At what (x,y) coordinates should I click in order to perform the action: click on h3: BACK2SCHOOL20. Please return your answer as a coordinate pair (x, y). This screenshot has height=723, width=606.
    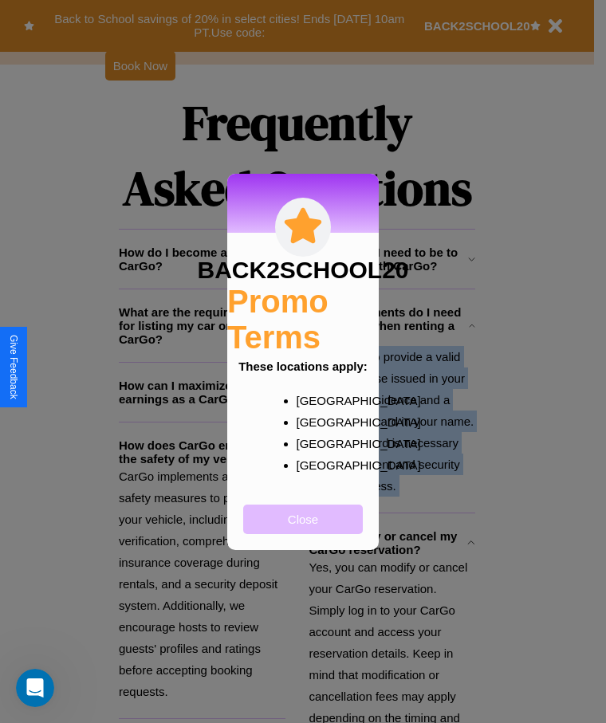
    Looking at the image, I should click on (302, 270).